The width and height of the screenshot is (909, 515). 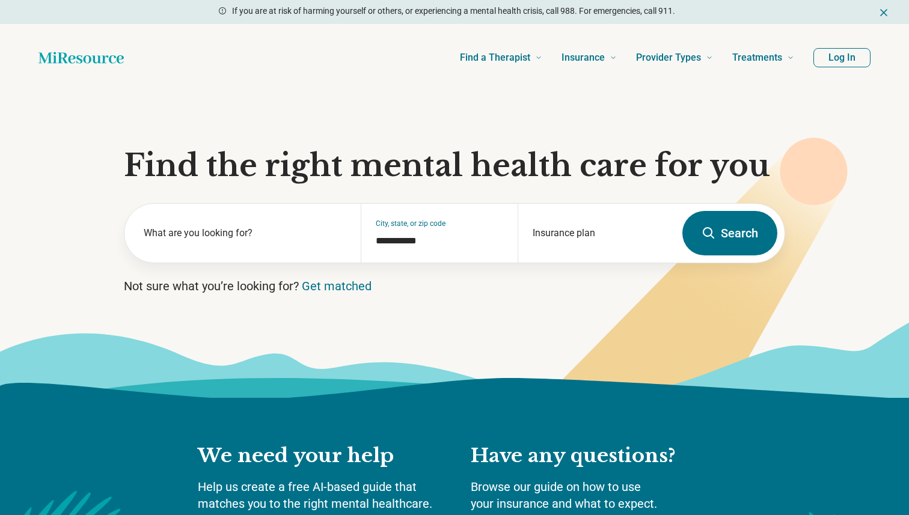 What do you see at coordinates (455, 286) in the screenshot?
I see `p: Not sure what you’re looking for?` at bounding box center [455, 286].